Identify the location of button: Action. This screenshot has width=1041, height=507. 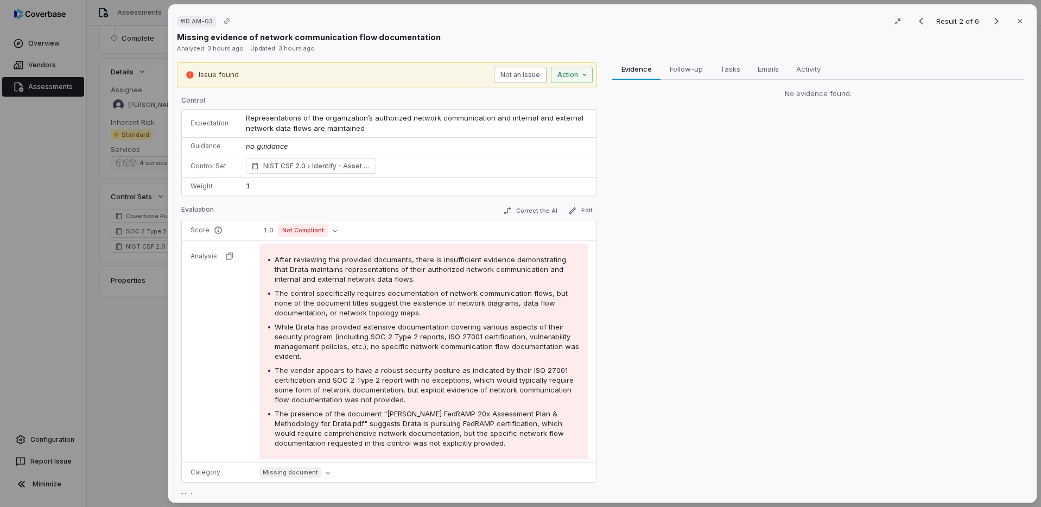
(572, 75).